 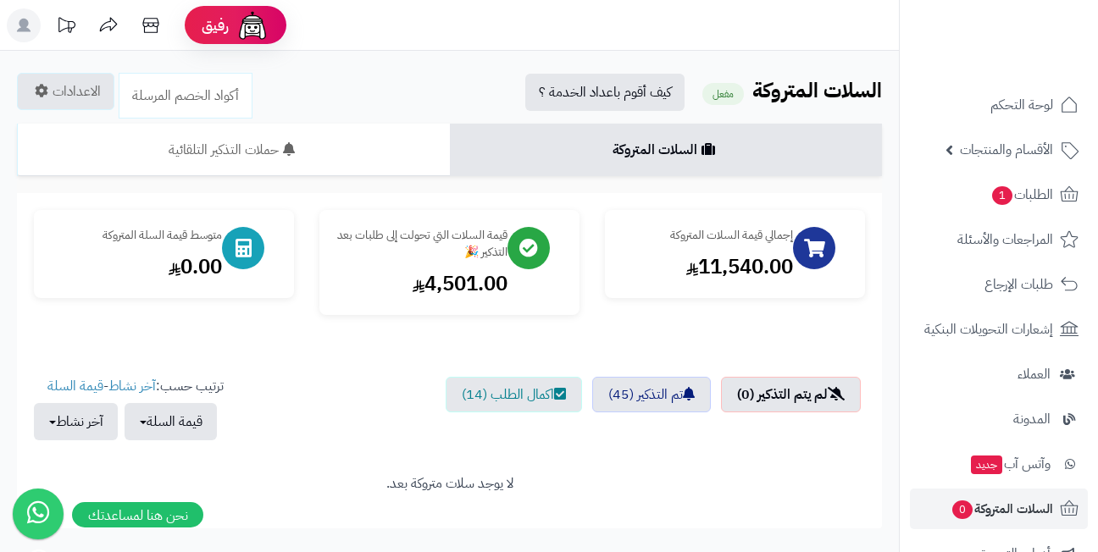 I want to click on a: قيمة السلة, so click(x=75, y=386).